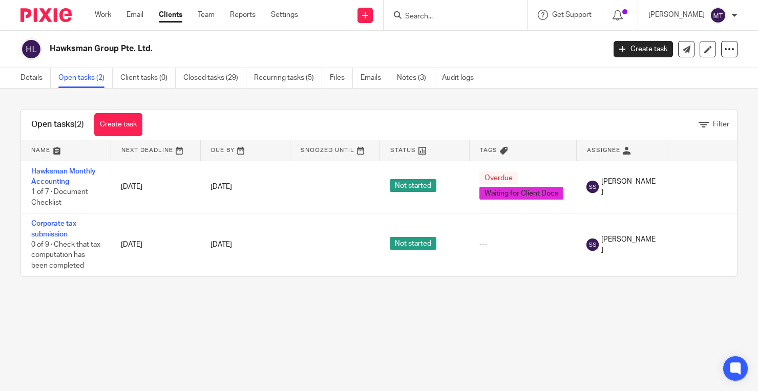  Describe the element at coordinates (284, 15) in the screenshot. I see `a: Settings` at that location.